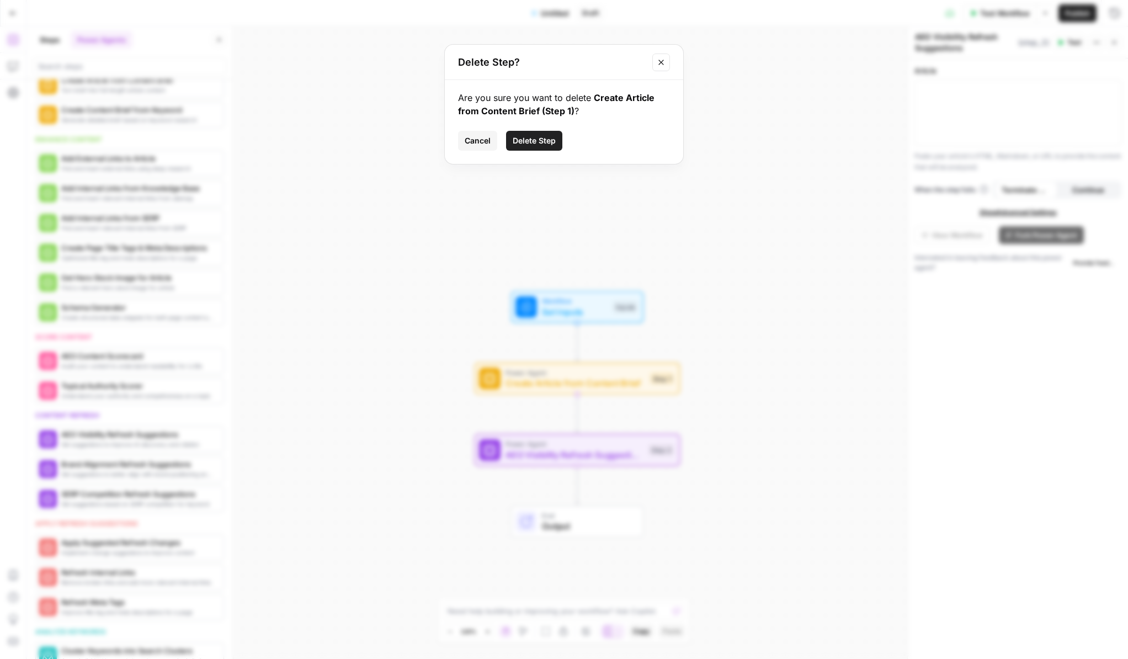  Describe the element at coordinates (534, 141) in the screenshot. I see `button: Delete Step` at that location.